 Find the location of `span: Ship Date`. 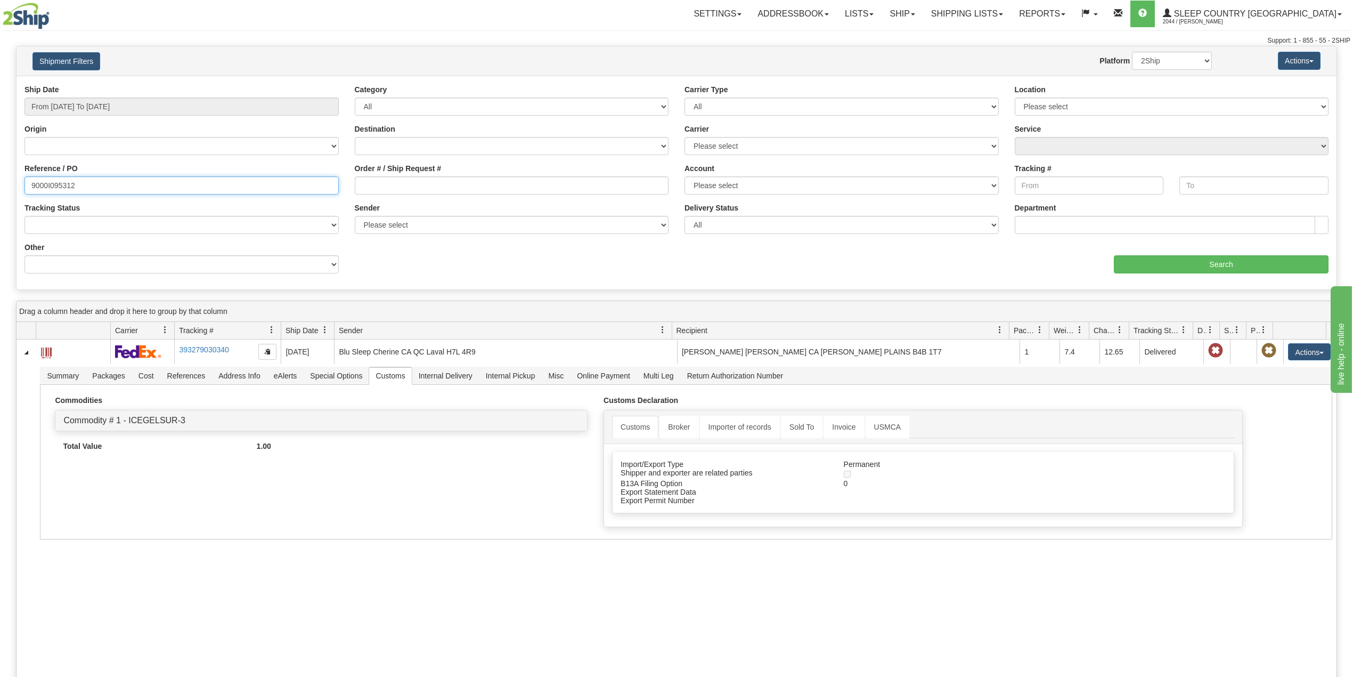

span: Ship Date is located at coordinates (301, 330).